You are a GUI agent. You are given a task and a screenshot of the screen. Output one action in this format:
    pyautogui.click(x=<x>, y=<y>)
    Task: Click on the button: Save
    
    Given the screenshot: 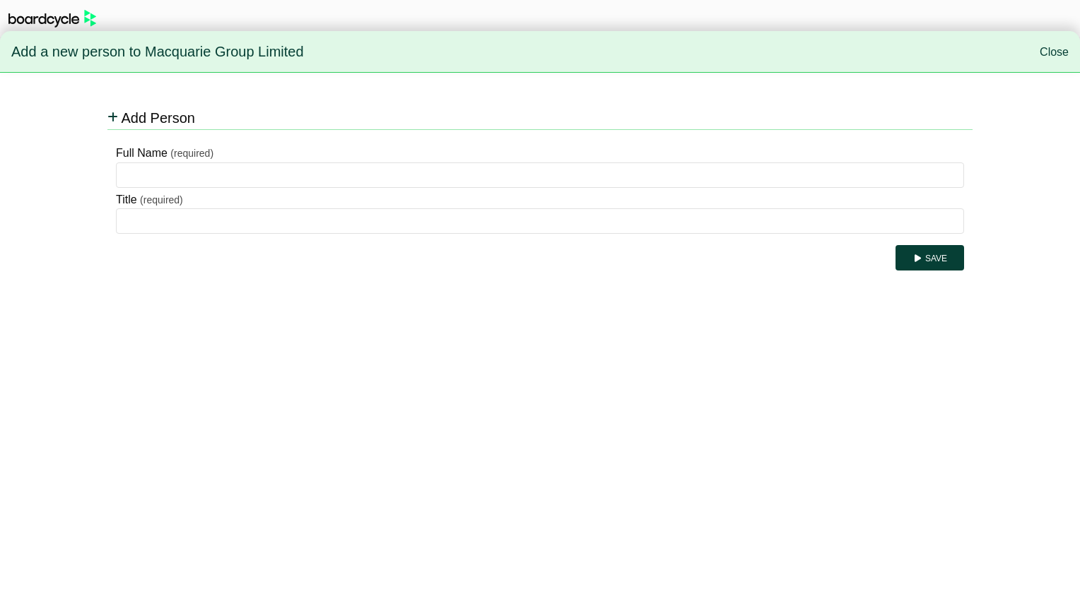 What is the action you would take?
    pyautogui.click(x=929, y=258)
    